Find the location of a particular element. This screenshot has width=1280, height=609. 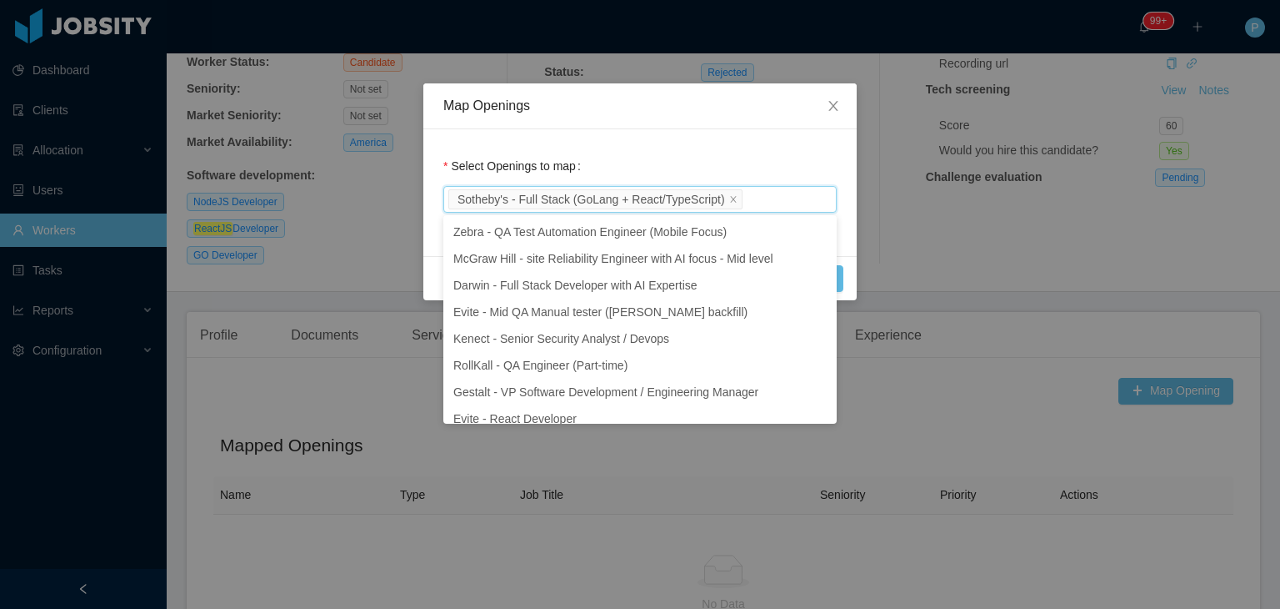

li: Kenect - Senior Security Analyst / Devops is located at coordinates (640, 338).